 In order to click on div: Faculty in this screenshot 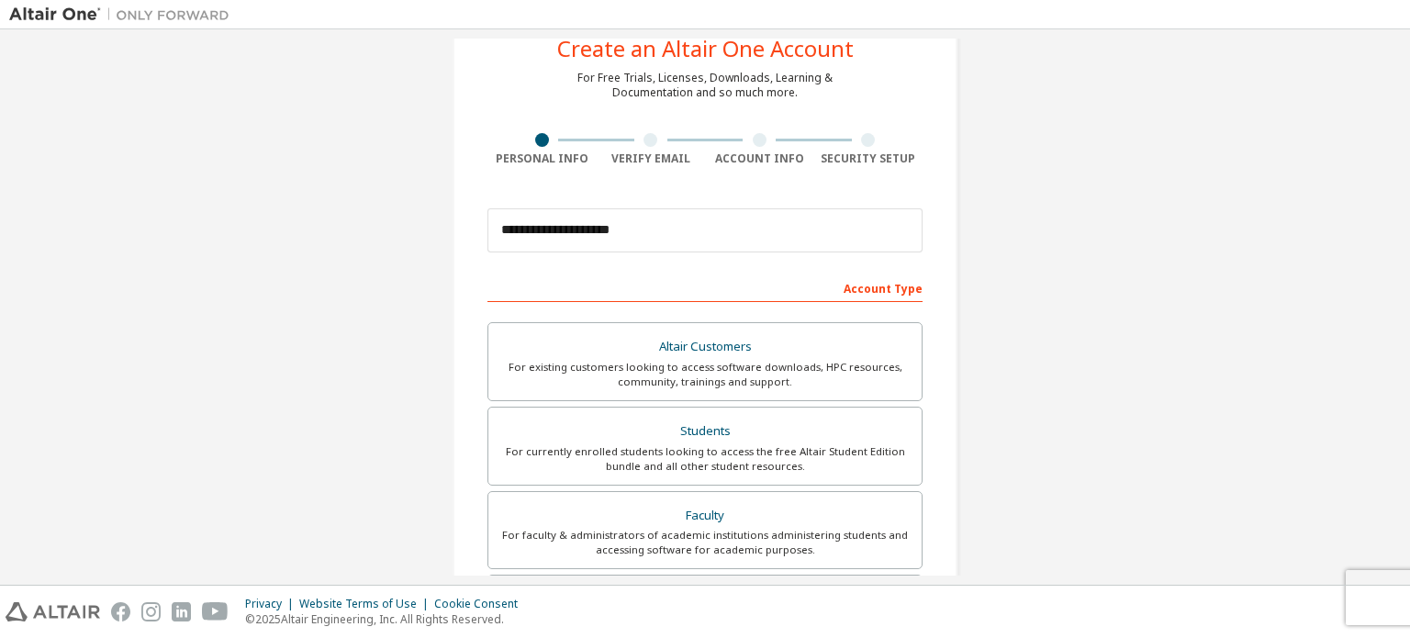, I will do `click(705, 516)`.